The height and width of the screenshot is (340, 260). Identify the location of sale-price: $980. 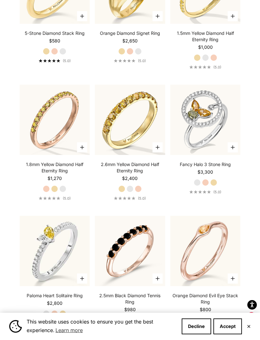
(130, 310).